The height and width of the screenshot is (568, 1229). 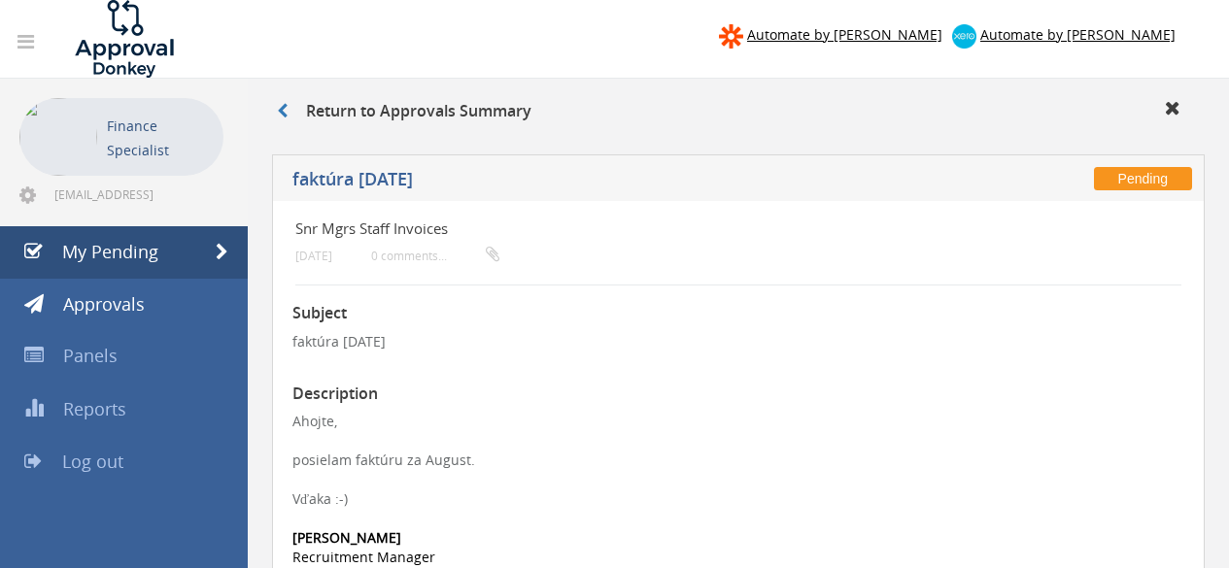 I want to click on span: Reports, so click(x=94, y=409).